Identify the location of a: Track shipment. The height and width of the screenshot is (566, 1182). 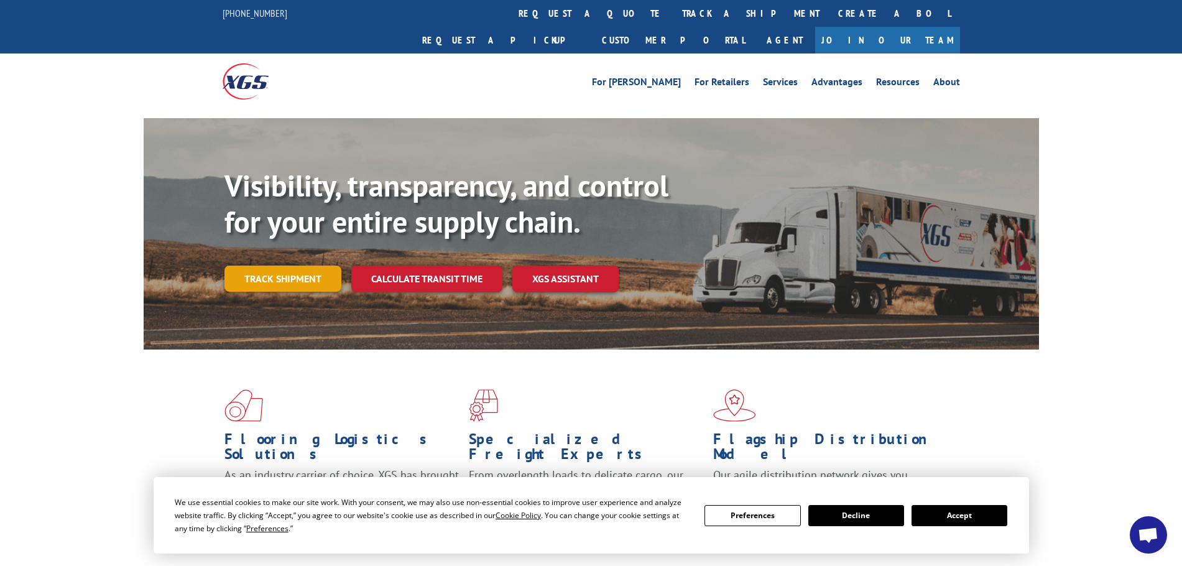
(283, 279).